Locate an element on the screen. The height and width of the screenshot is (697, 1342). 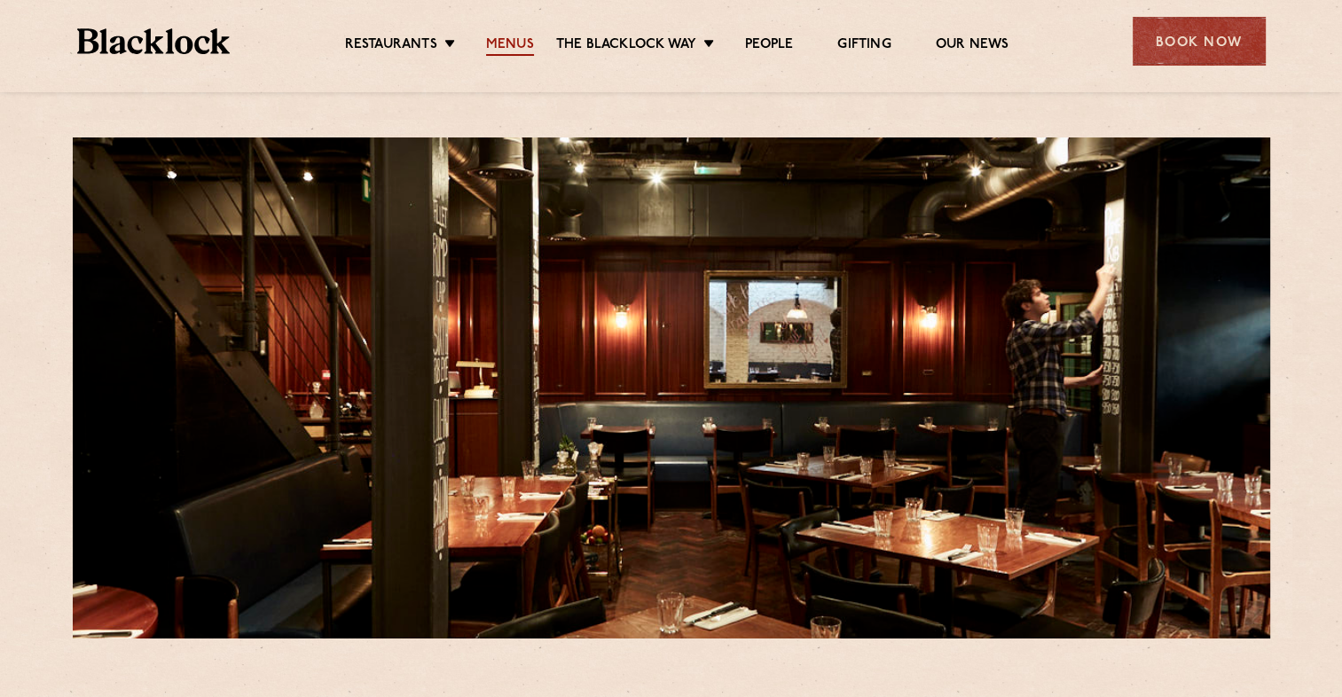
a: The Blacklock Way is located at coordinates (626, 46).